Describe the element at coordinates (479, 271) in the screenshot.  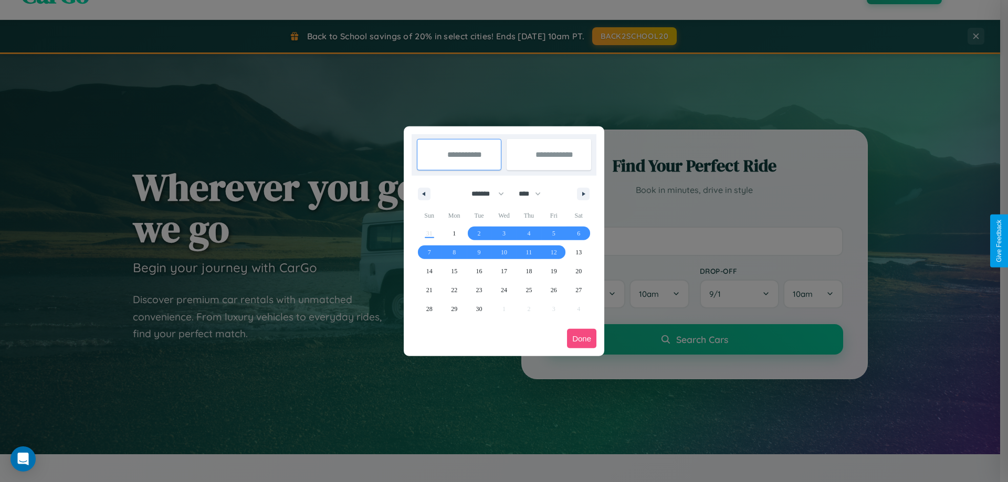
I see `span: 16` at that location.